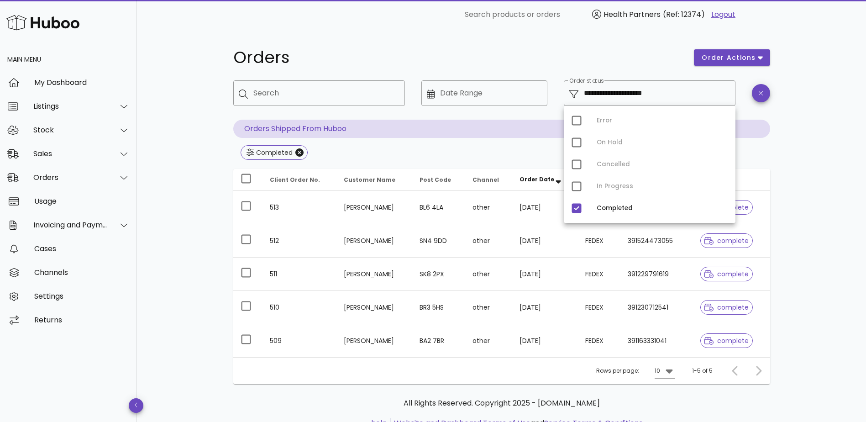  What do you see at coordinates (657, 307) in the screenshot?
I see `td: 391230712541` at bounding box center [657, 307].